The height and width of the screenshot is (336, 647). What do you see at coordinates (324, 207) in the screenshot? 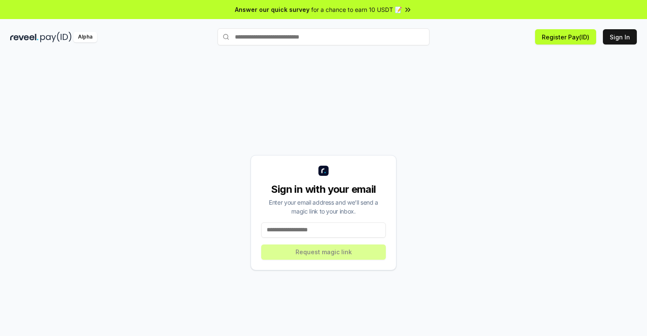
I see `div: Enter your email address and we’ll send a magic link to your inbox.` at bounding box center [324, 207].